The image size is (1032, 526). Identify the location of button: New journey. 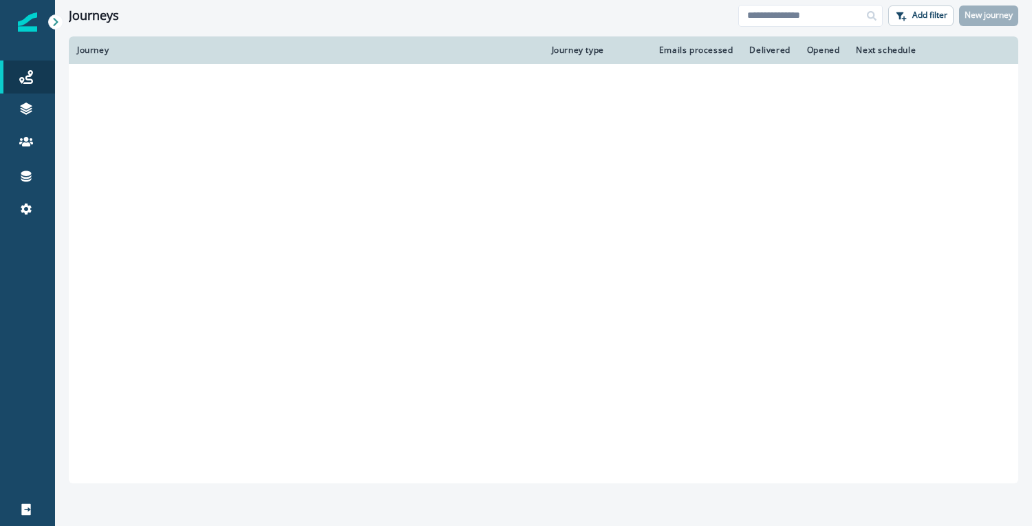
(989, 16).